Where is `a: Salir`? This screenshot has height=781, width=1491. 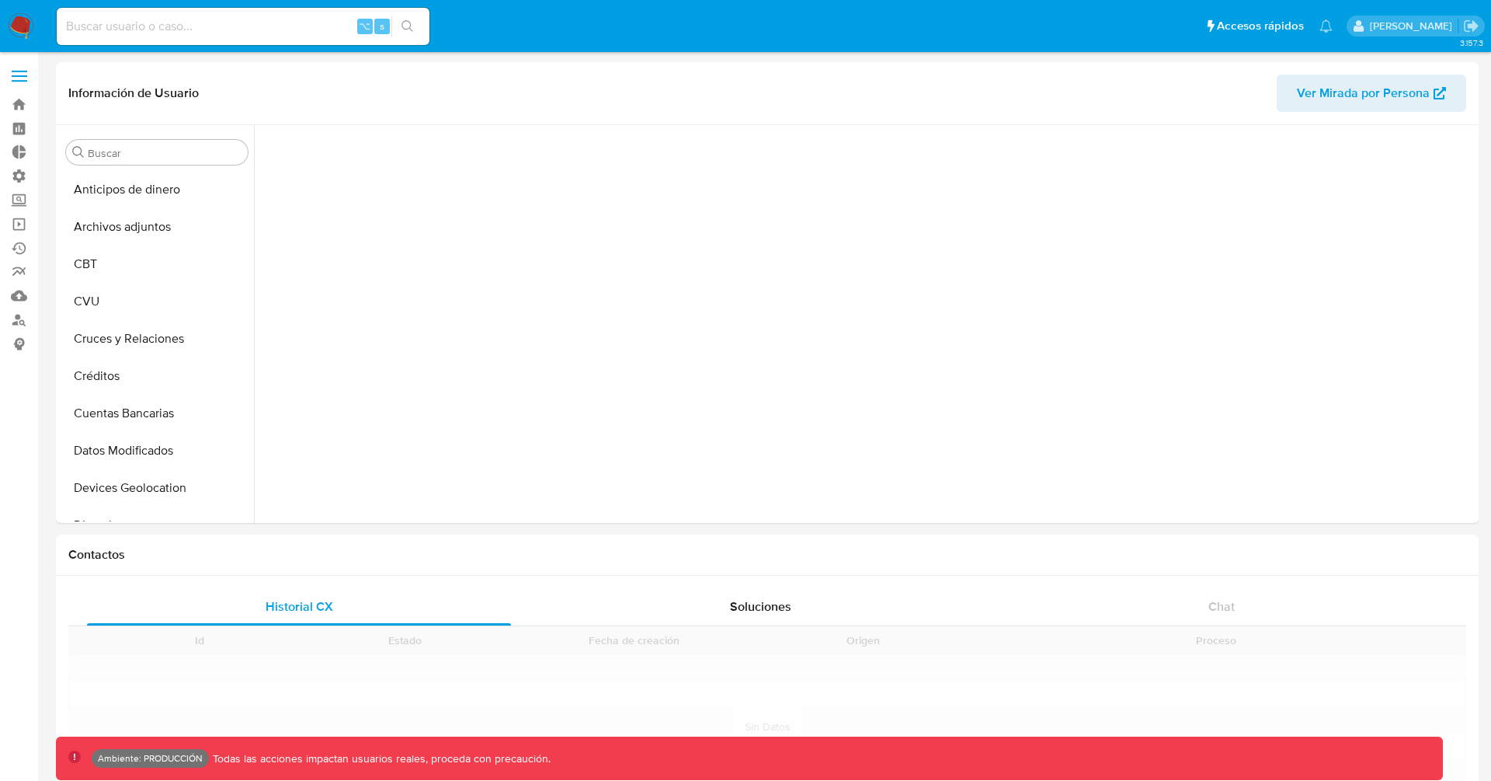 a: Salir is located at coordinates (1471, 26).